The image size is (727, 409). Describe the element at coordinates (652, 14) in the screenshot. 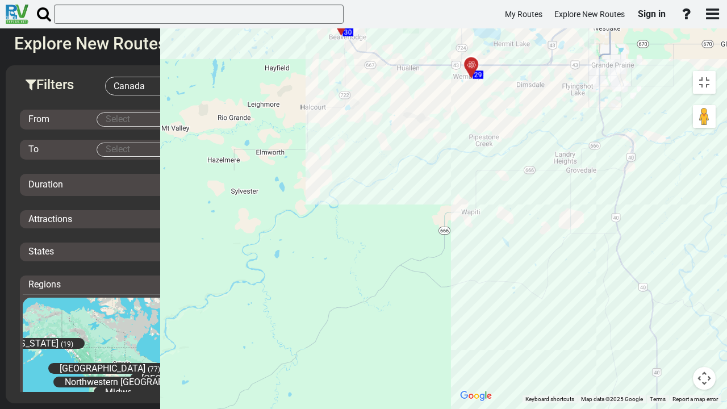

I see `a: Sign in` at that location.